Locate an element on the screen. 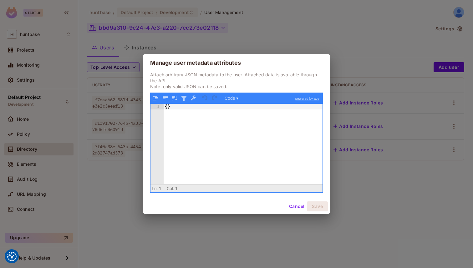 The width and height of the screenshot is (473, 268). button: Save is located at coordinates (317, 207).